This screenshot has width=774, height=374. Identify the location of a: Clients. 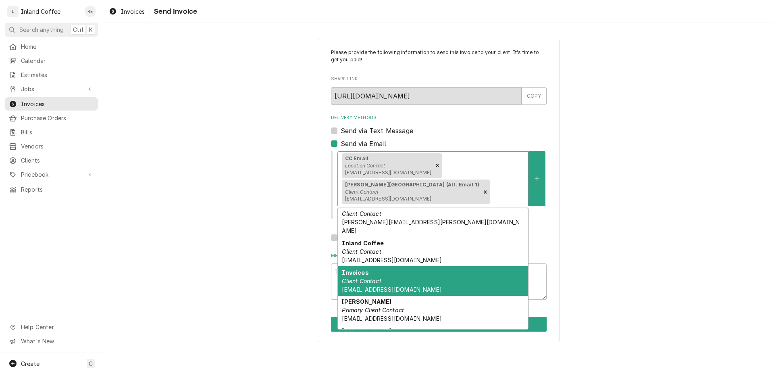
(51, 160).